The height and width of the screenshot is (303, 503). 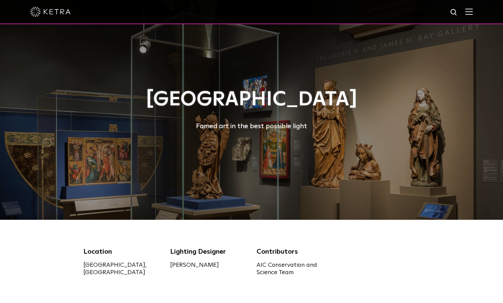 I want to click on img: Hamburger%20Nav.svg, so click(x=469, y=11).